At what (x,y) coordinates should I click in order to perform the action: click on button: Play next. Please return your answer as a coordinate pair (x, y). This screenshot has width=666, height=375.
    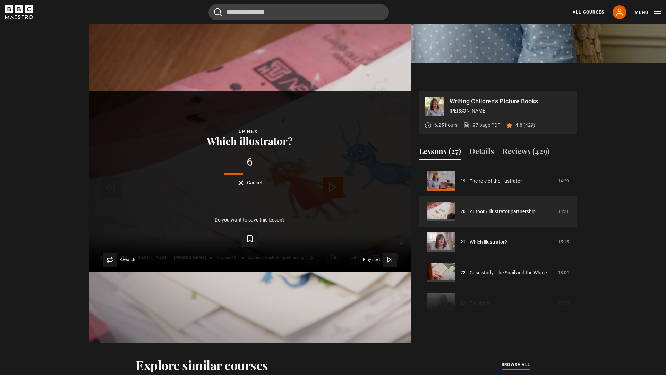
    Looking at the image, I should click on (380, 259).